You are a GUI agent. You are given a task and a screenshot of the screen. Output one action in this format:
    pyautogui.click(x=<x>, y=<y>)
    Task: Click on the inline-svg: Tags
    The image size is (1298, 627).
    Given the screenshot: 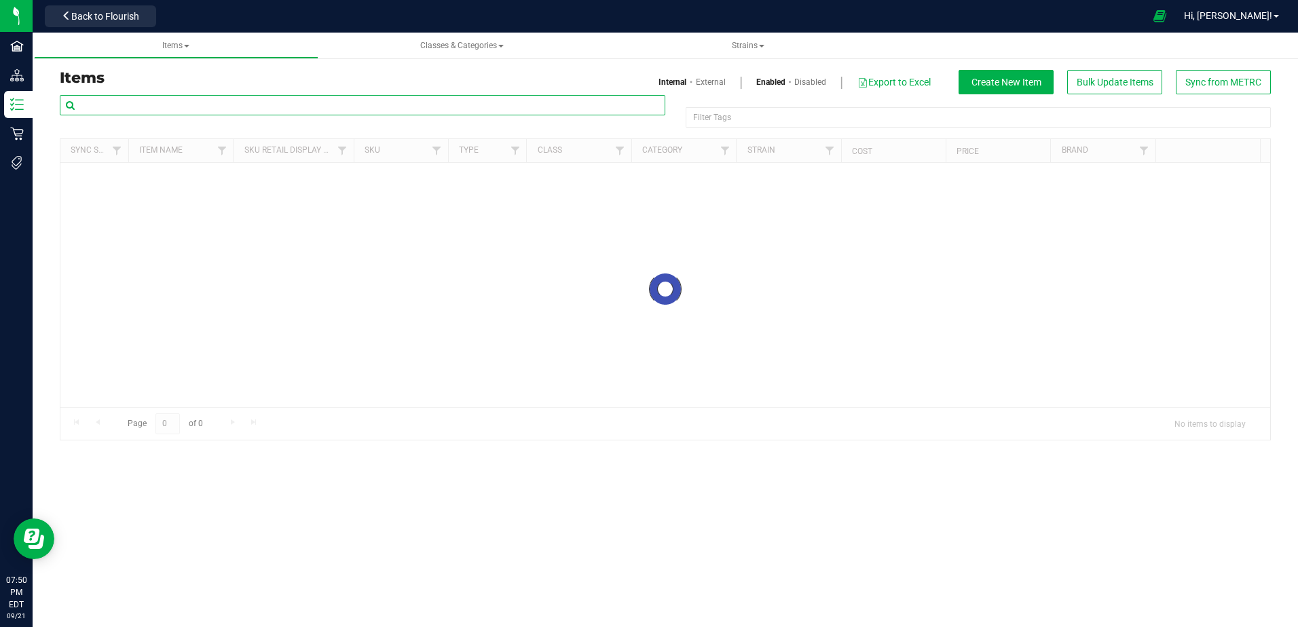 What is the action you would take?
    pyautogui.click(x=17, y=163)
    